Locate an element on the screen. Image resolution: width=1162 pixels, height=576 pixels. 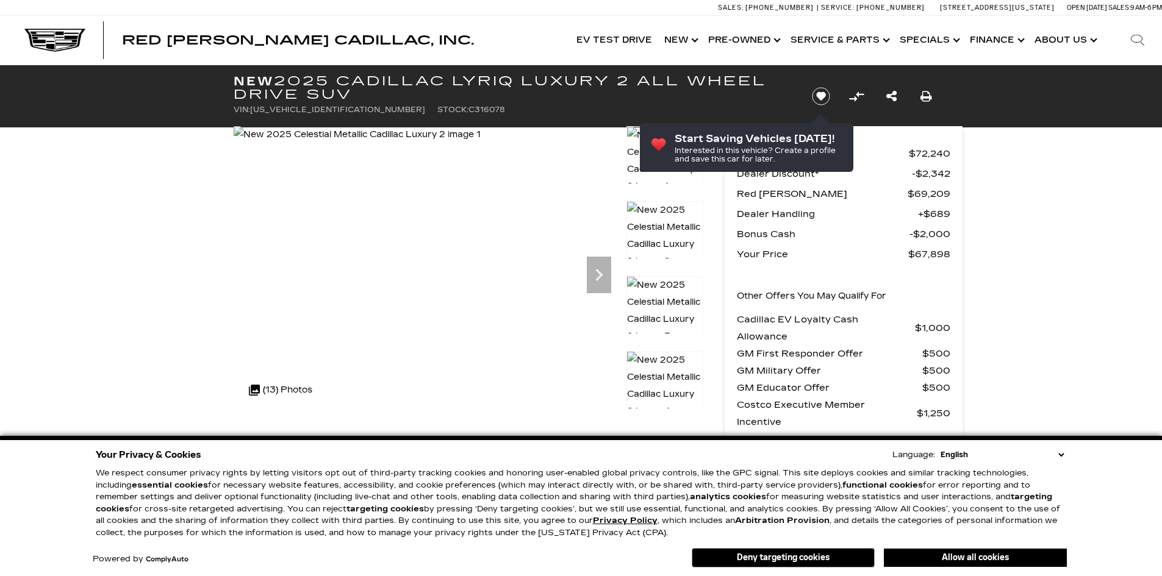
span: $2,342 is located at coordinates (931, 174).